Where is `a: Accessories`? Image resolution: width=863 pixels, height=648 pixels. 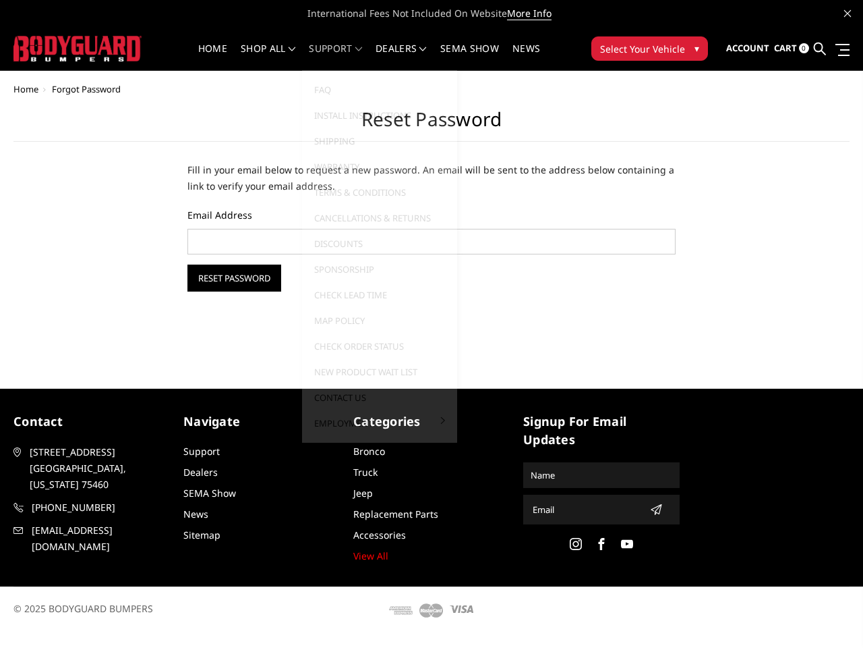 a: Accessories is located at coordinates (380, 534).